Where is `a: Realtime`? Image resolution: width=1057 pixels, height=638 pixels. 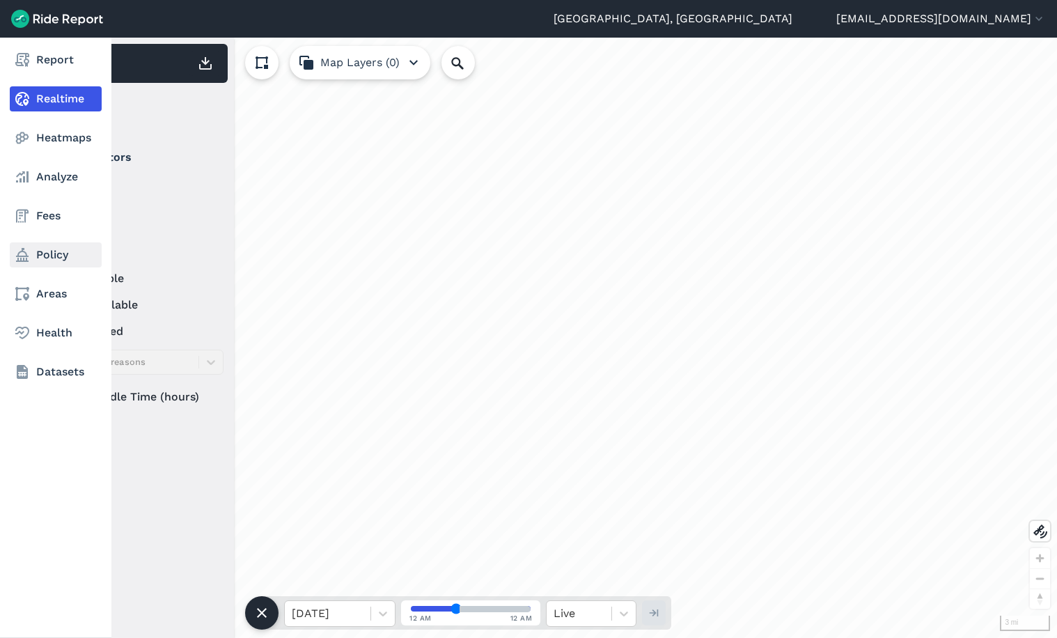 a: Realtime is located at coordinates (56, 99).